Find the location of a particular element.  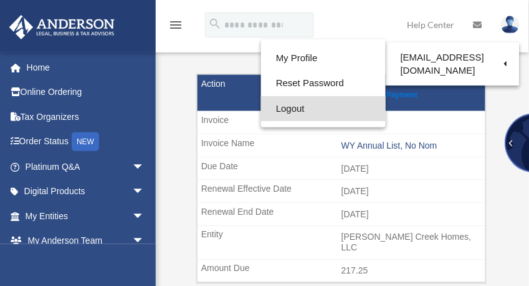

a: menu is located at coordinates (176, 27).